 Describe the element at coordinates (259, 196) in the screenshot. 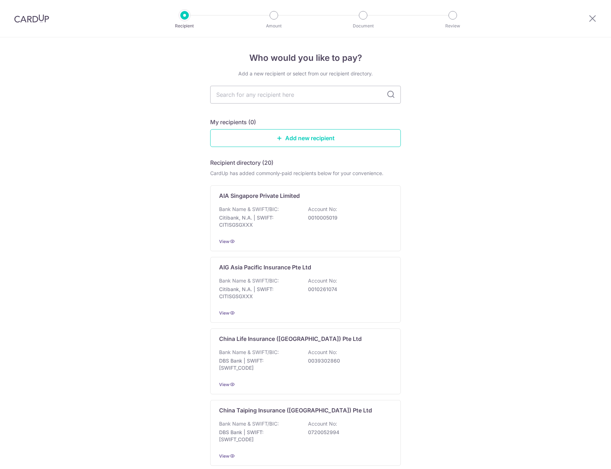

I see `p: AIA Singapore Private Limited` at that location.